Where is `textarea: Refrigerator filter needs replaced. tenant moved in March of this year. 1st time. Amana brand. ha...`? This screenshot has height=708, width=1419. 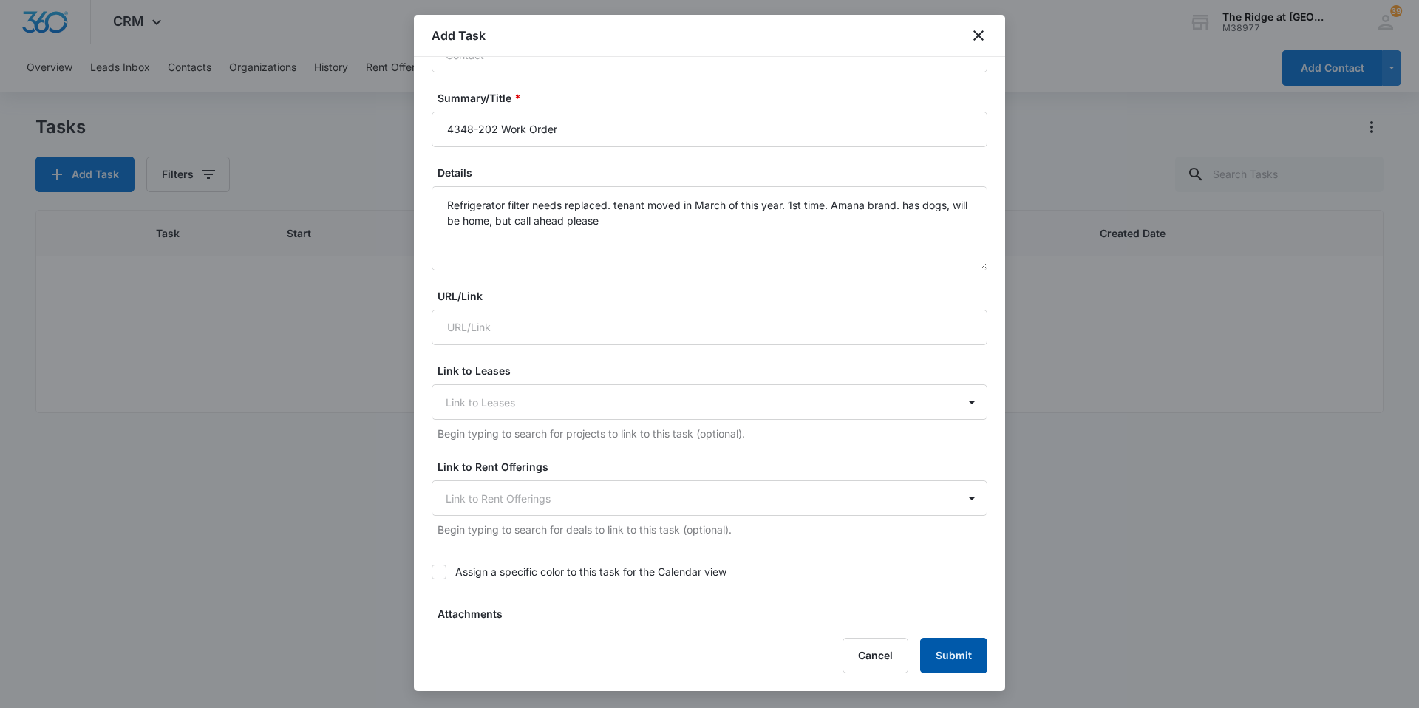 textarea: Refrigerator filter needs replaced. tenant moved in March of this year. 1st time. Amana brand. ha... is located at coordinates (710, 228).